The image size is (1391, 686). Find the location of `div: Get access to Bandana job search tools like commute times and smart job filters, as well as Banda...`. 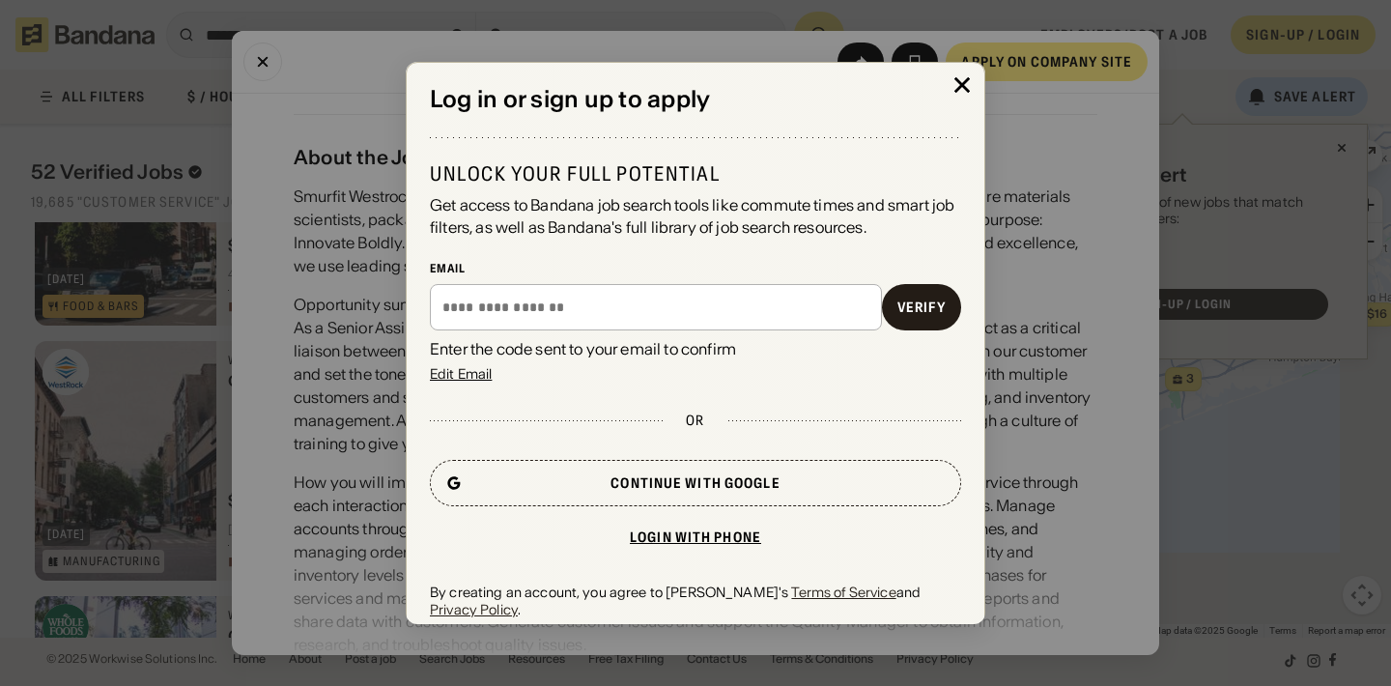

div: Get access to Bandana job search tools like commute times and smart job filters, as well as Banda... is located at coordinates (696, 215).